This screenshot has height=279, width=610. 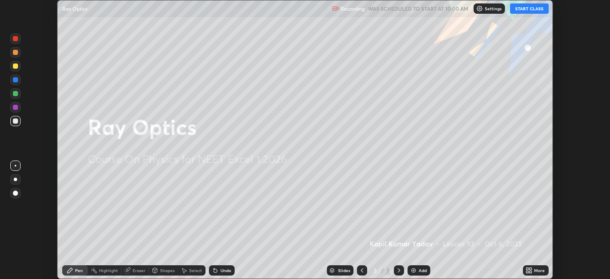 I want to click on div: Highlight, so click(x=108, y=270).